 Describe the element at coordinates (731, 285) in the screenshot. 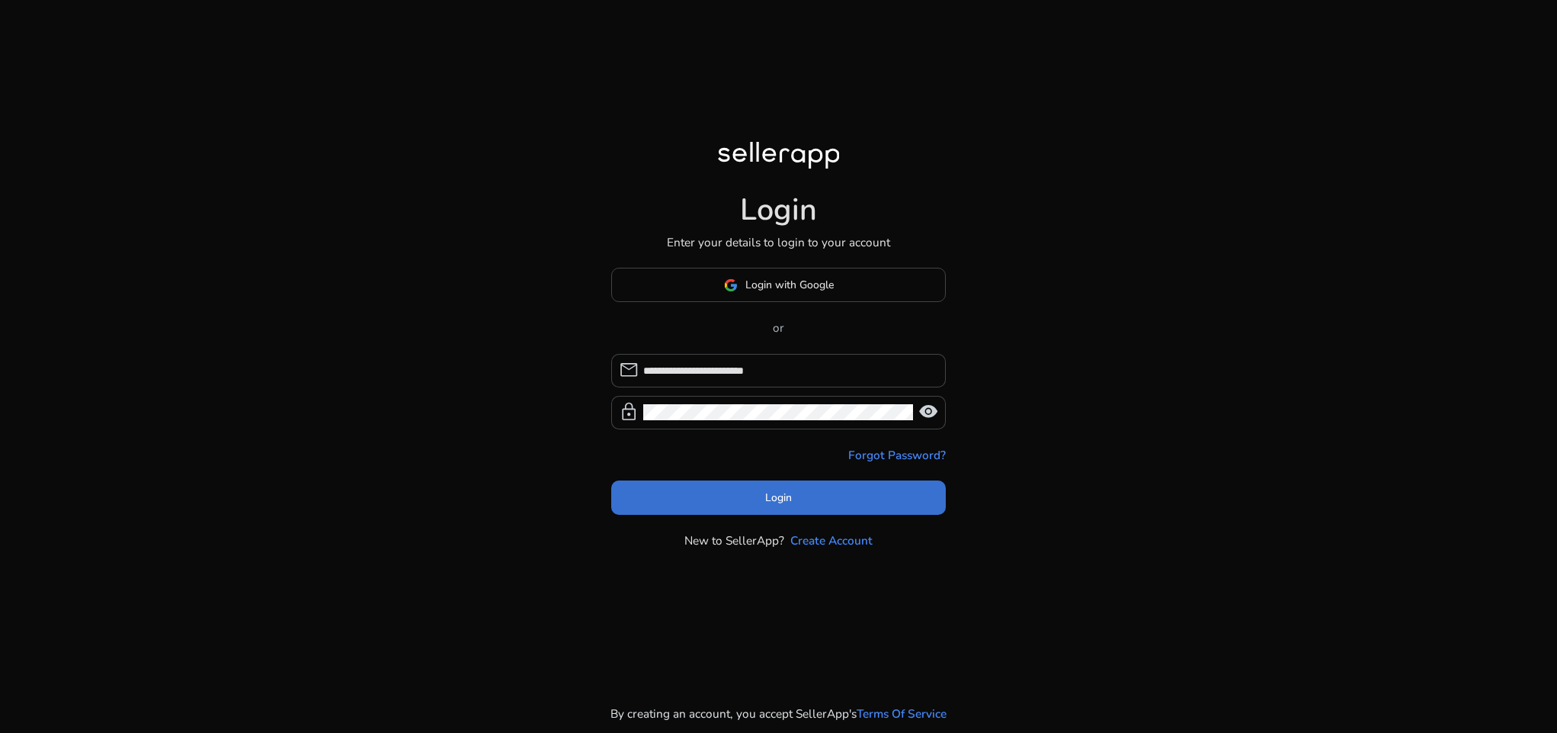

I see `img: google-logo.svg` at that location.